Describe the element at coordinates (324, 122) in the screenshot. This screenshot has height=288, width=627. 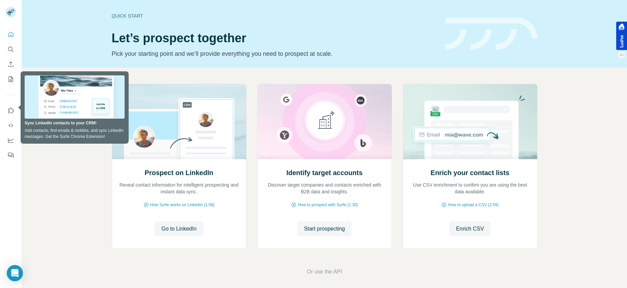
I see `img: Identify target accounts` at that location.